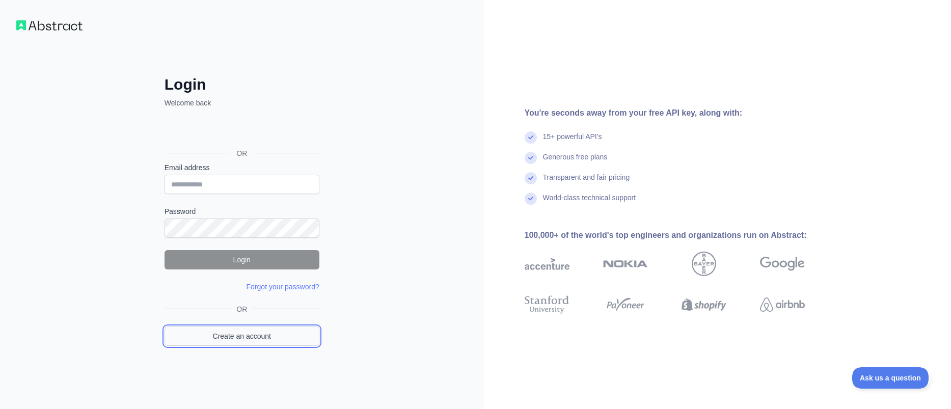 The width and height of the screenshot is (951, 409). Describe the element at coordinates (242, 336) in the screenshot. I see `a: Create an account` at that location.